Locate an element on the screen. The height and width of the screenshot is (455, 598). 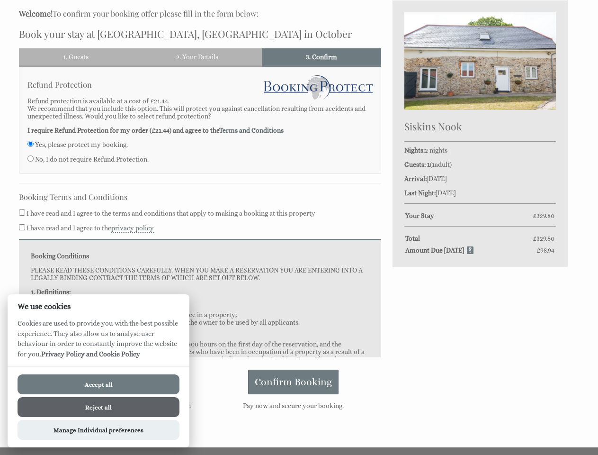
a: 3. Confirm is located at coordinates (321, 57).